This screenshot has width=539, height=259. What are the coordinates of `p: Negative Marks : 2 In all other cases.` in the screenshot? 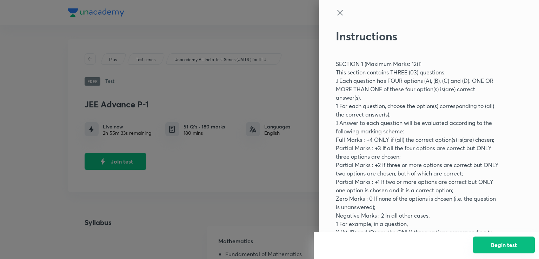 It's located at (418, 216).